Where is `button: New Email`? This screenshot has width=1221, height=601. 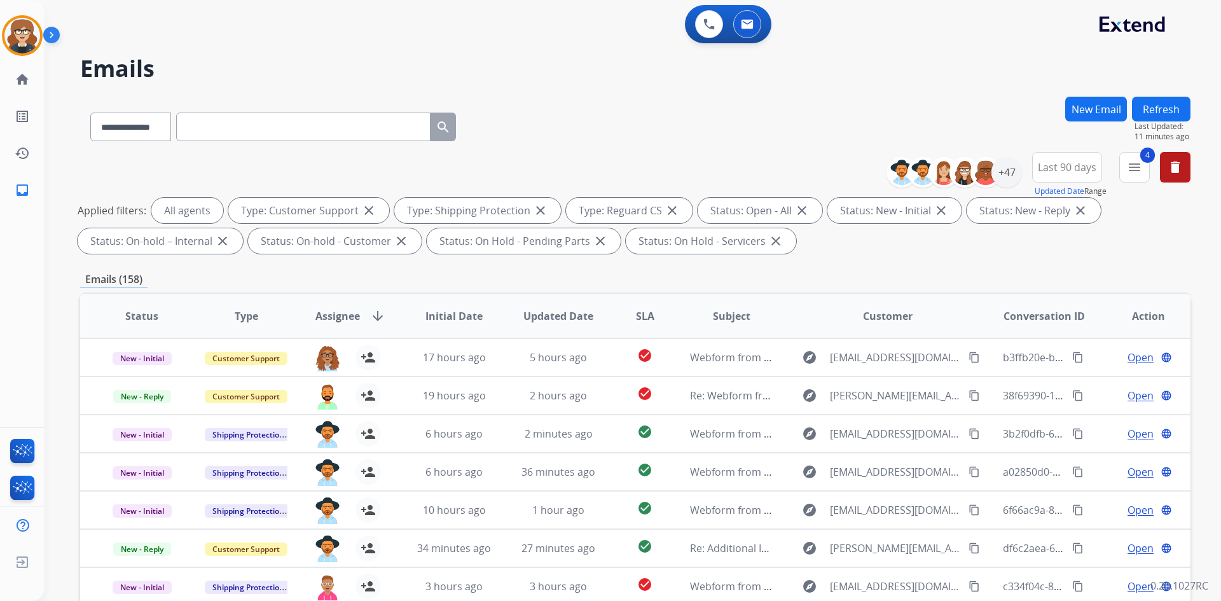
button: New Email is located at coordinates (1095, 109).